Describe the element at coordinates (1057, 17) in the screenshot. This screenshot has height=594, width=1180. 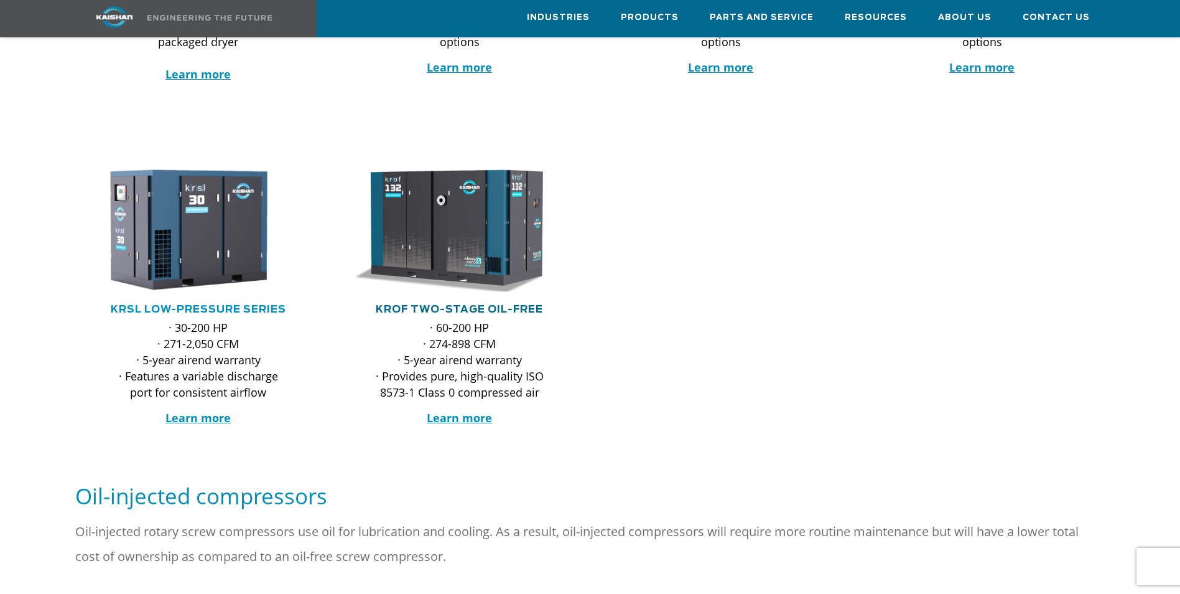
I see `a: Contact Us` at that location.